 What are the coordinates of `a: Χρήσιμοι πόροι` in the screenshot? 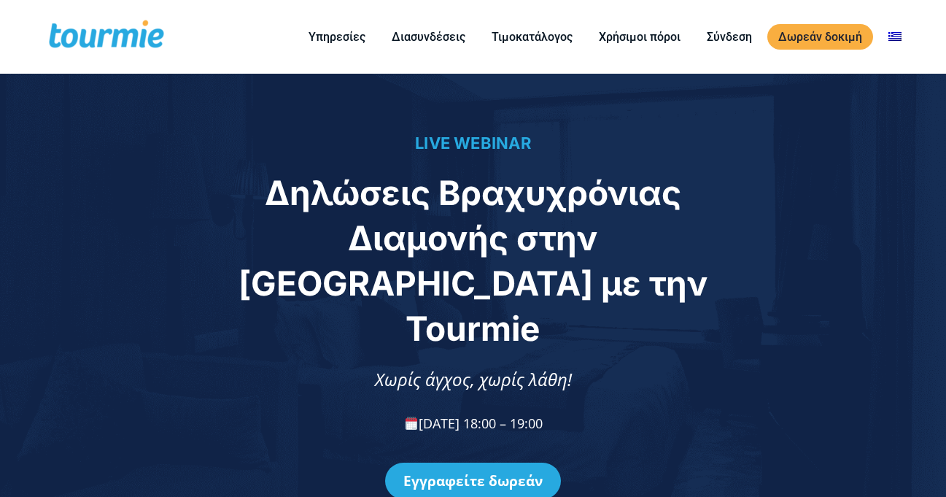 It's located at (640, 36).